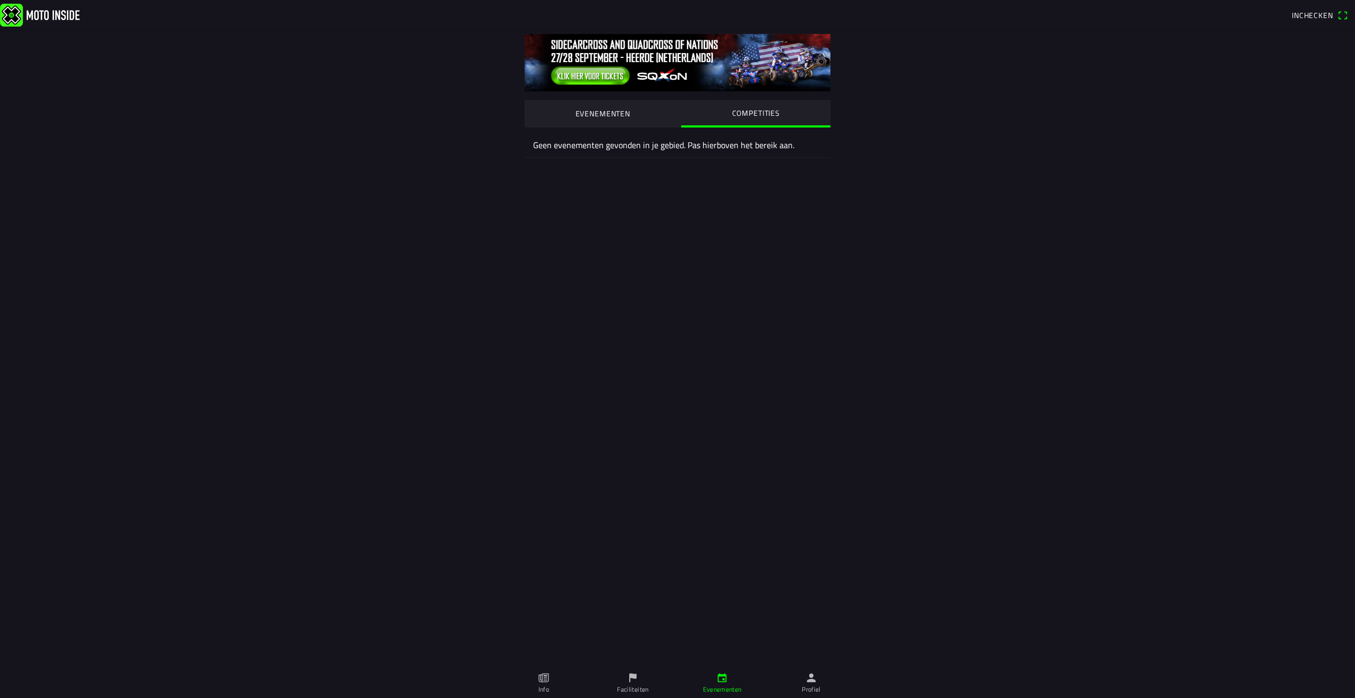 Image resolution: width=1355 pixels, height=698 pixels. Describe the element at coordinates (603, 114) in the screenshot. I see `ion-segment-button: EVENEMENTEN` at that location.